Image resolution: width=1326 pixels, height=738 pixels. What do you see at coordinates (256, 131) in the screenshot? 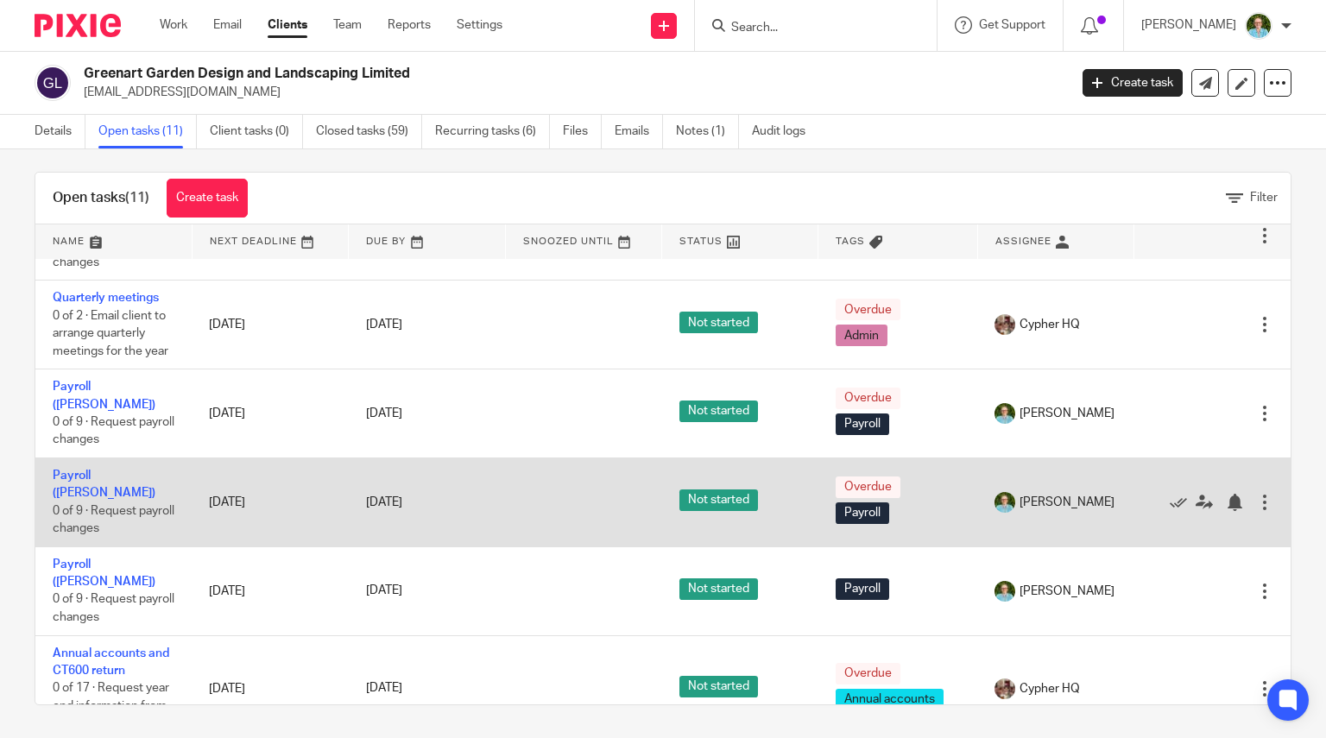
I see `a: Client tasks (0)` at bounding box center [256, 131].